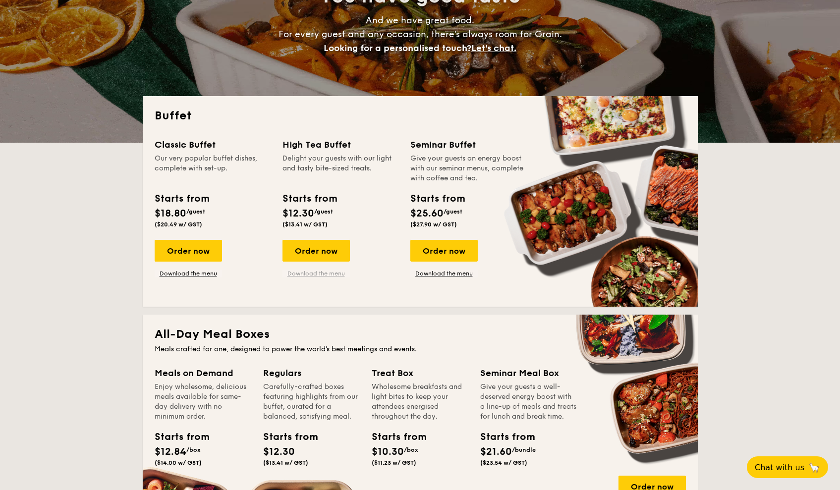  I want to click on span: ($27.90 w/ GST), so click(434, 225).